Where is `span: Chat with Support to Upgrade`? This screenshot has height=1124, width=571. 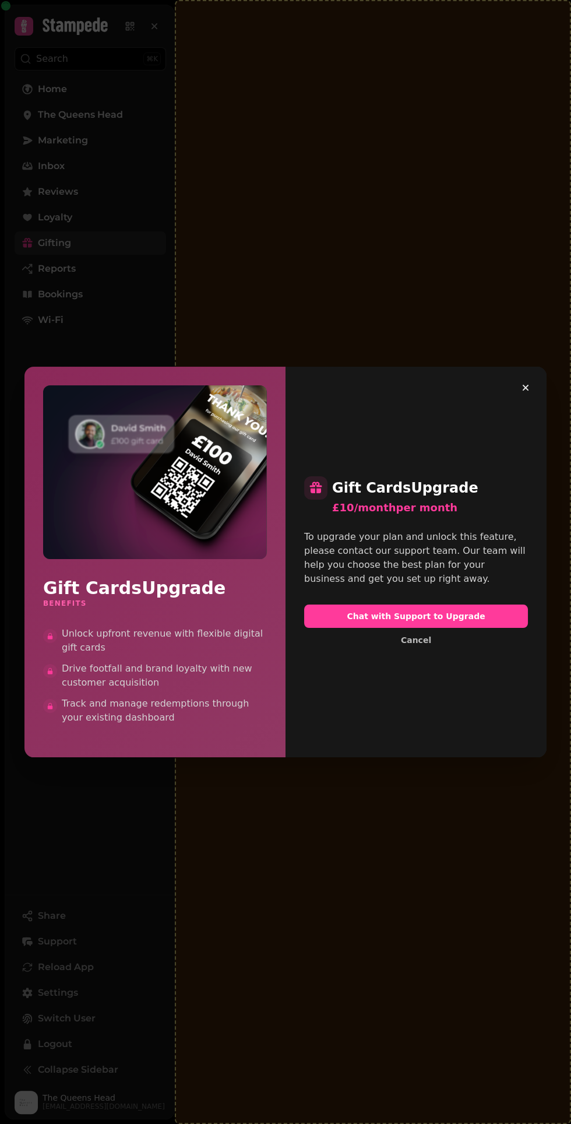
span: Chat with Support to Upgrade is located at coordinates (416, 616).